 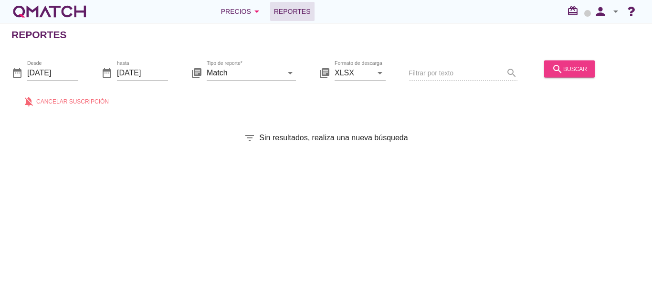 What do you see at coordinates (292, 11) in the screenshot?
I see `span: Reportes` at bounding box center [292, 11].